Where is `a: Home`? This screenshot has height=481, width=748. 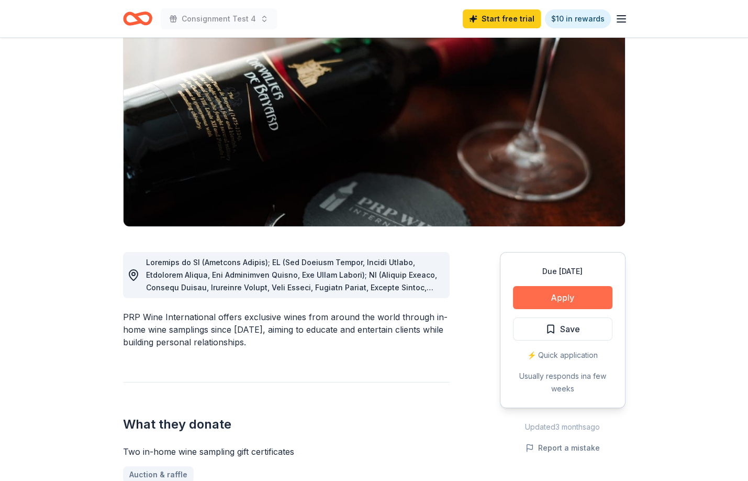 a: Home is located at coordinates (138, 18).